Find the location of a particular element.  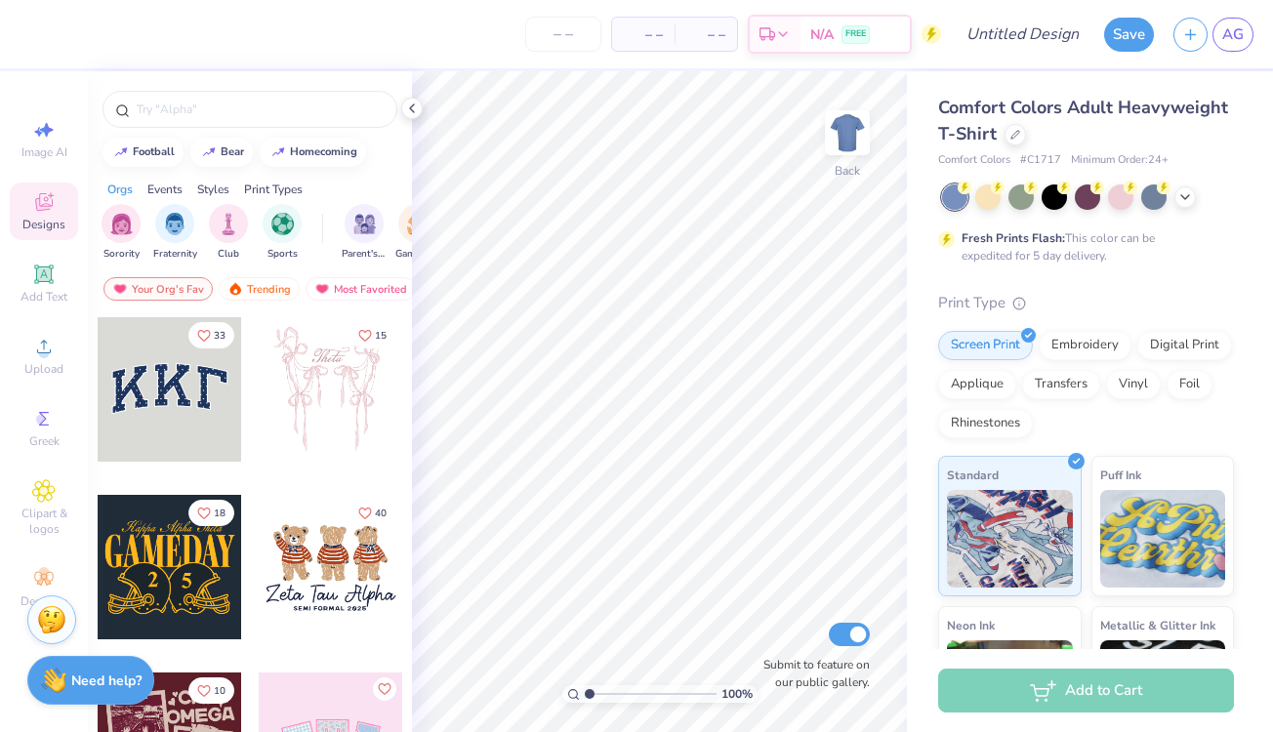

div: filter for Sports is located at coordinates (282, 232).